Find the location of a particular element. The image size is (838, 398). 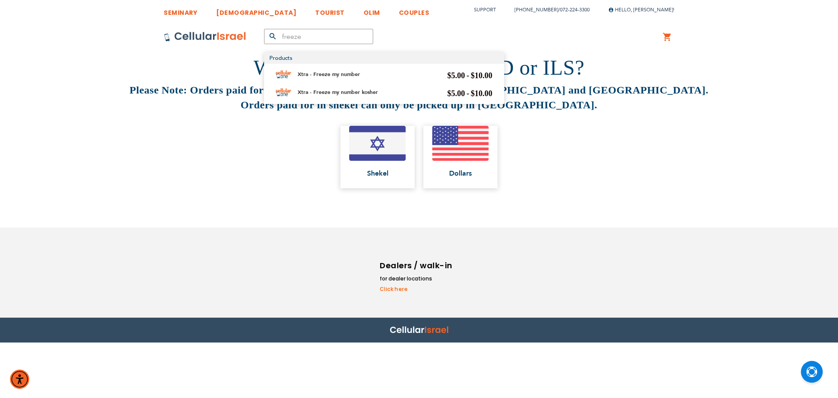

h6: Dealers / walk-in is located at coordinates (417, 265).